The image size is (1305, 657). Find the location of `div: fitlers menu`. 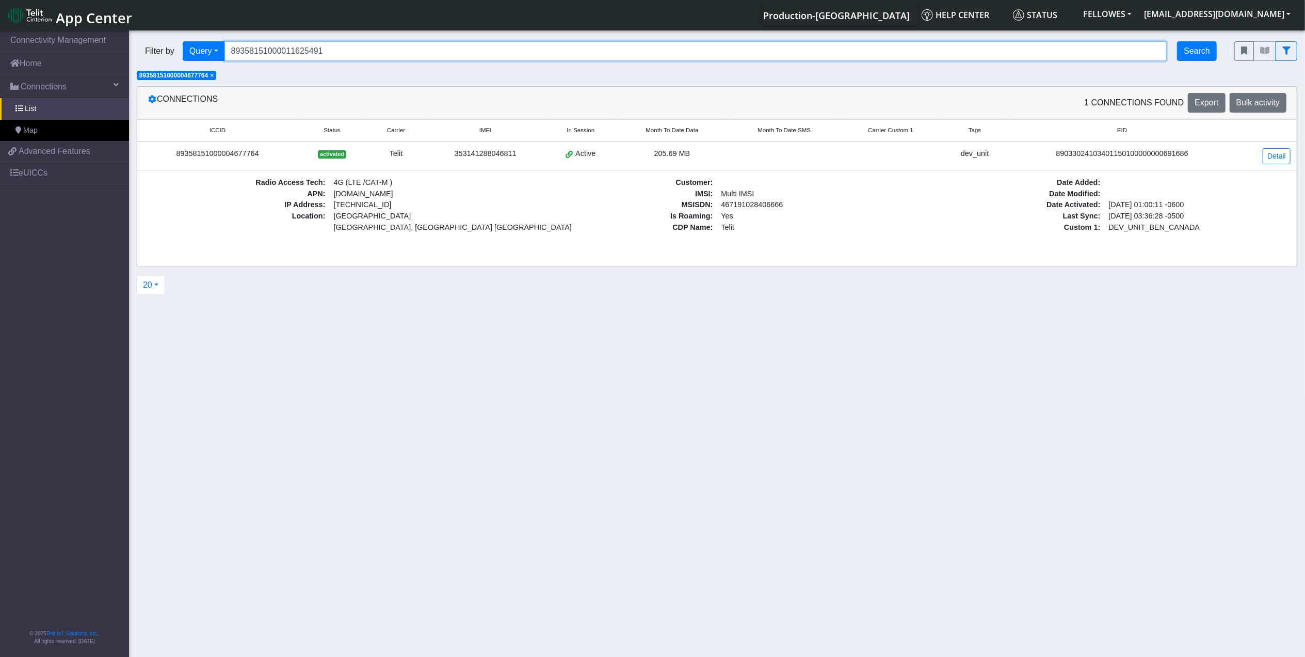

div: fitlers menu is located at coordinates (1266, 51).